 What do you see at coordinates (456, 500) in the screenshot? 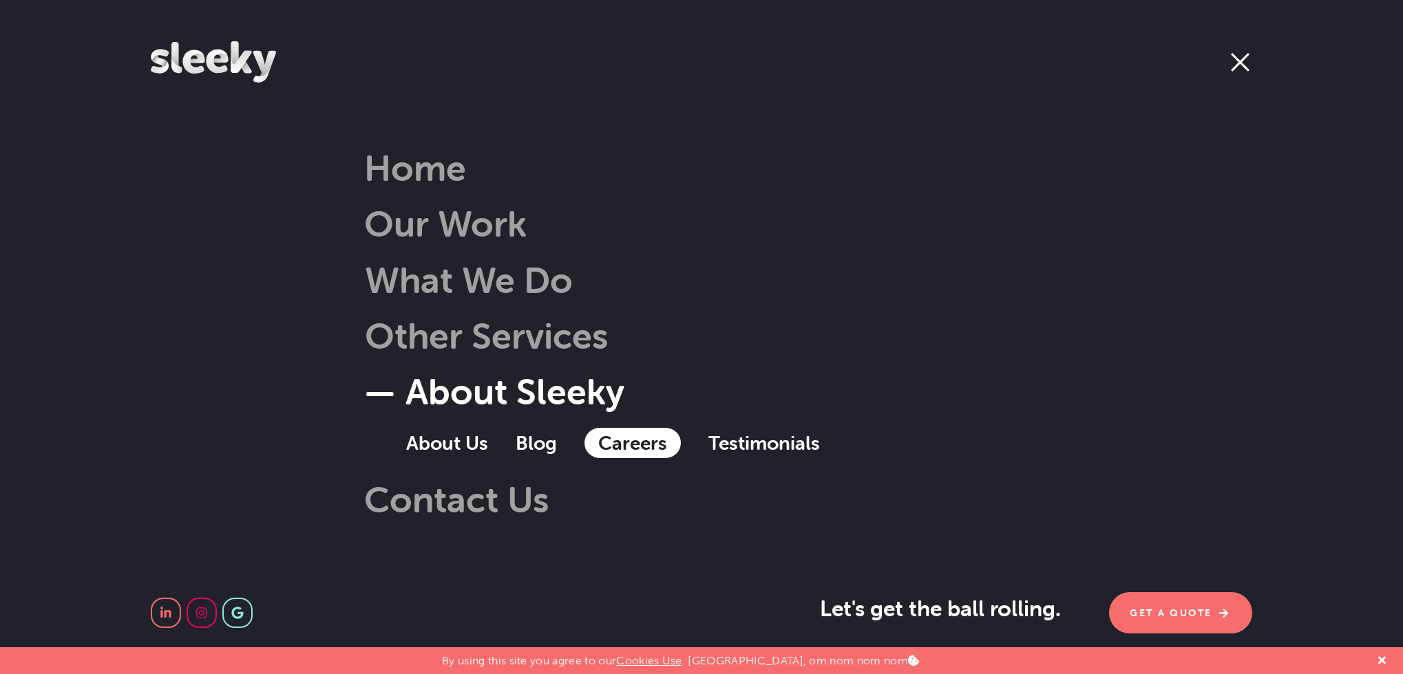
I see `a: Contact Us` at bounding box center [456, 500].